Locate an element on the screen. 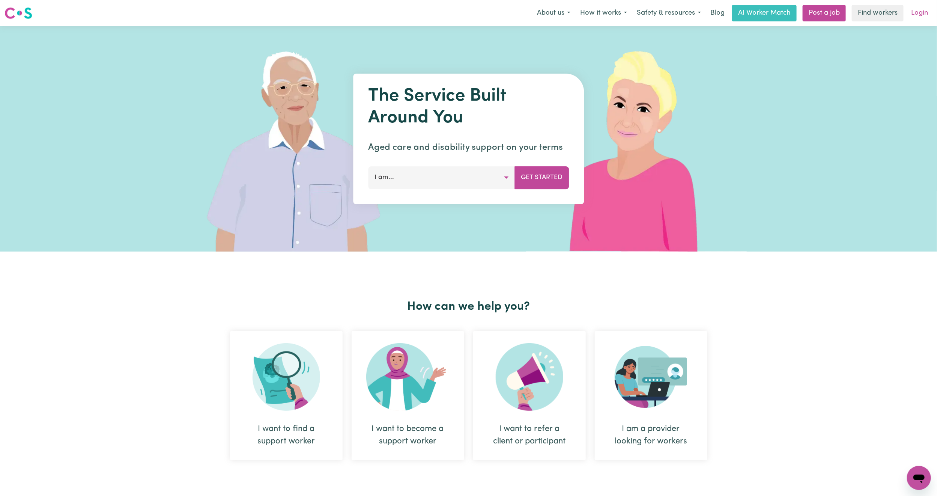 This screenshot has height=496, width=937. a: AI Worker Match is located at coordinates (765, 13).